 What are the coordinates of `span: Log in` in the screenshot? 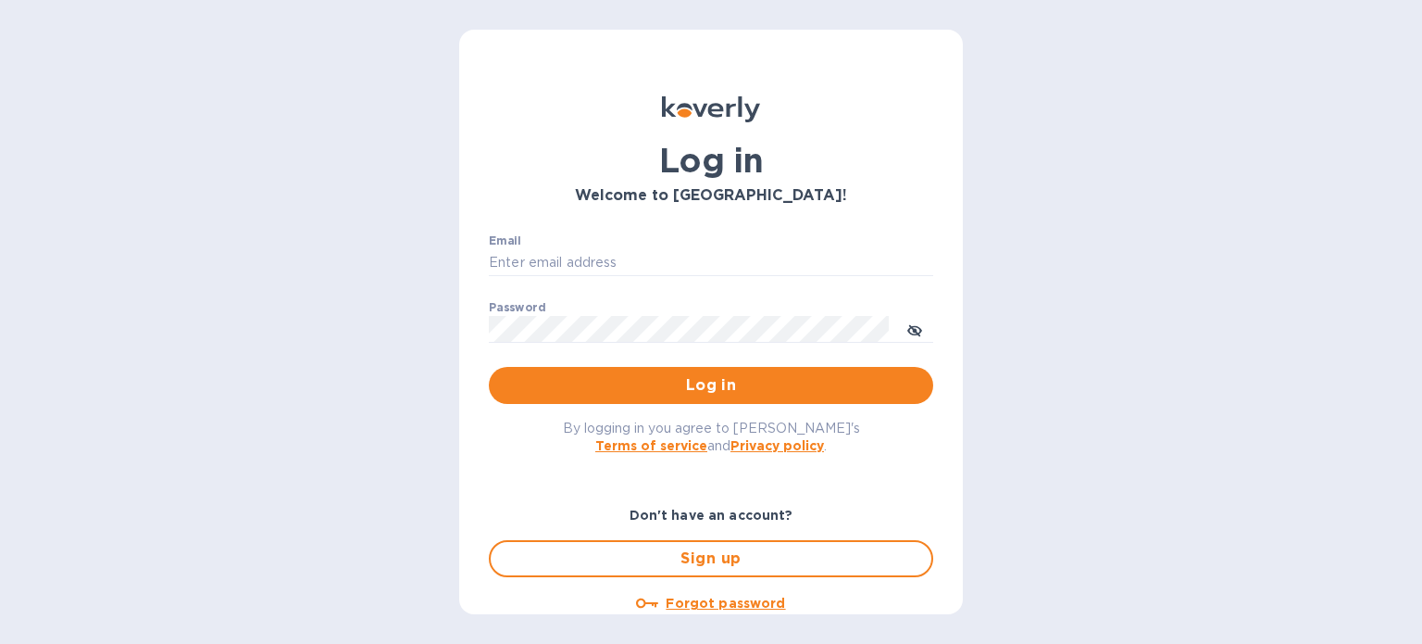 It's located at (711, 385).